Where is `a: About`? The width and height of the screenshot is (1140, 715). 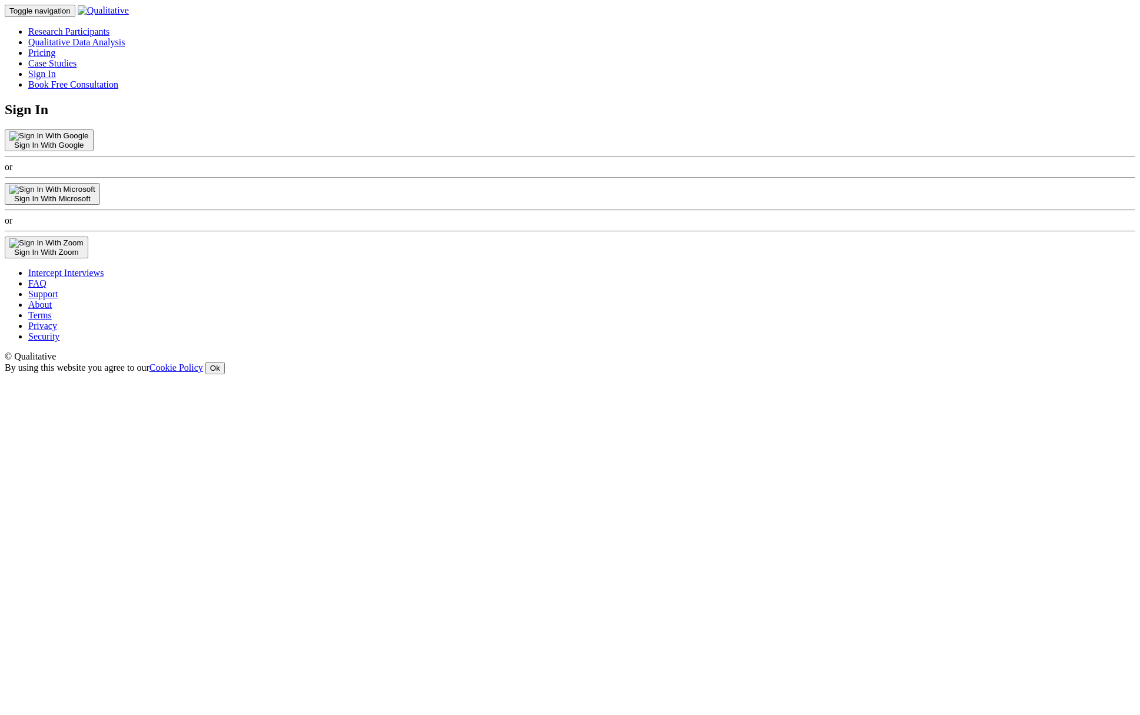
a: About is located at coordinates (40, 304).